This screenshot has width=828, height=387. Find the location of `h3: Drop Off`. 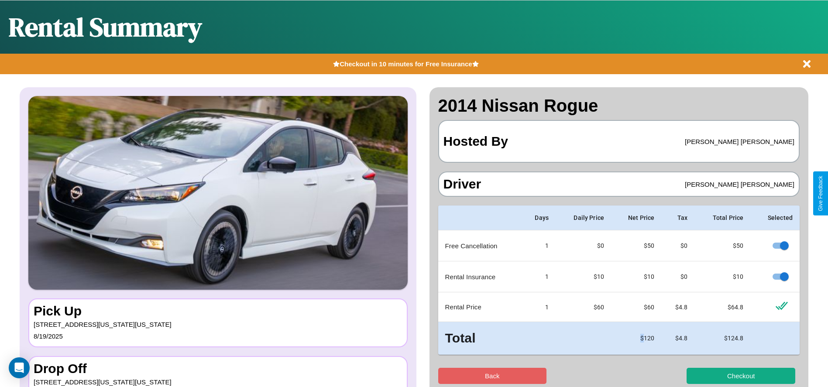

h3: Drop Off is located at coordinates (218, 369).